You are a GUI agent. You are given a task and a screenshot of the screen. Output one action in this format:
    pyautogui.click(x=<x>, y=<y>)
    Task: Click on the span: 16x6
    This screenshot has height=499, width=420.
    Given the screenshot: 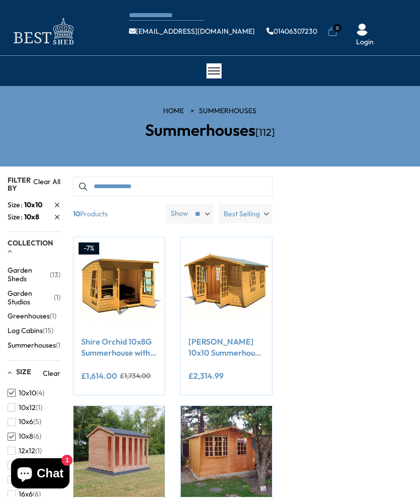 What is the action you would take?
    pyautogui.click(x=26, y=494)
    